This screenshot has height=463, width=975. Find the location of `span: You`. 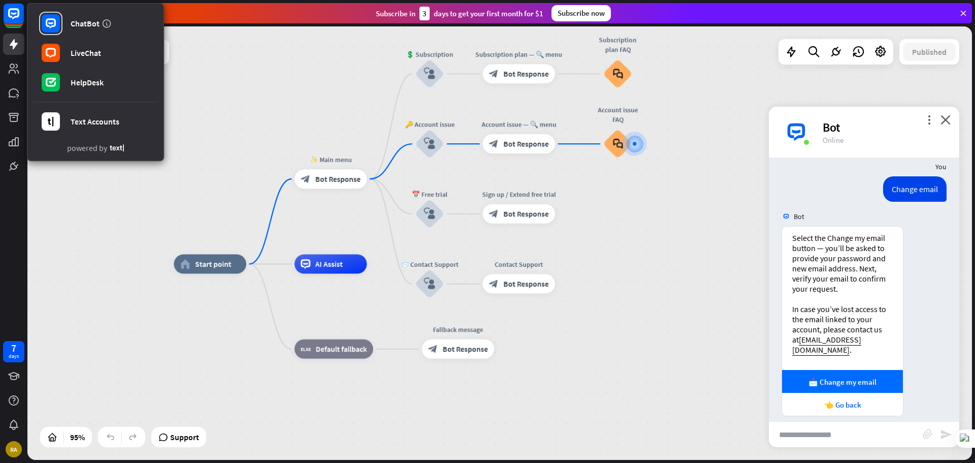

span: You is located at coordinates (941, 167).